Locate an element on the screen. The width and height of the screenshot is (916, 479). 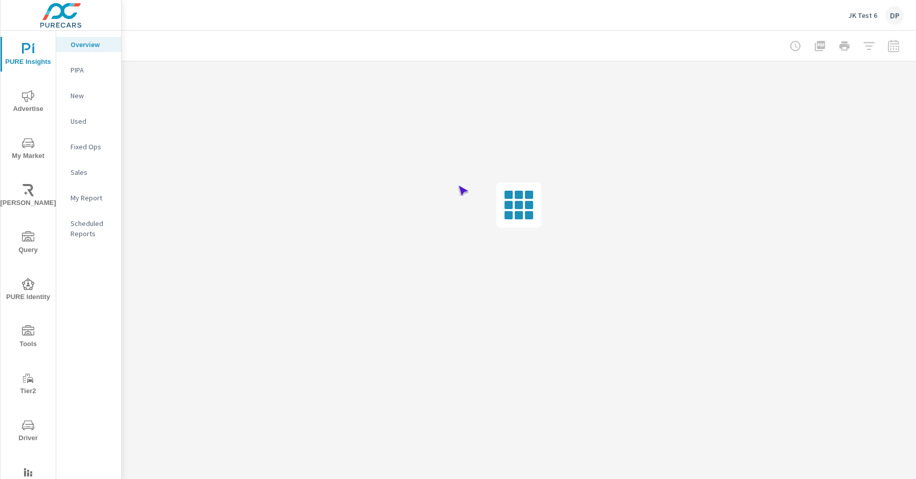
span: PURE Identity is located at coordinates (28, 290).